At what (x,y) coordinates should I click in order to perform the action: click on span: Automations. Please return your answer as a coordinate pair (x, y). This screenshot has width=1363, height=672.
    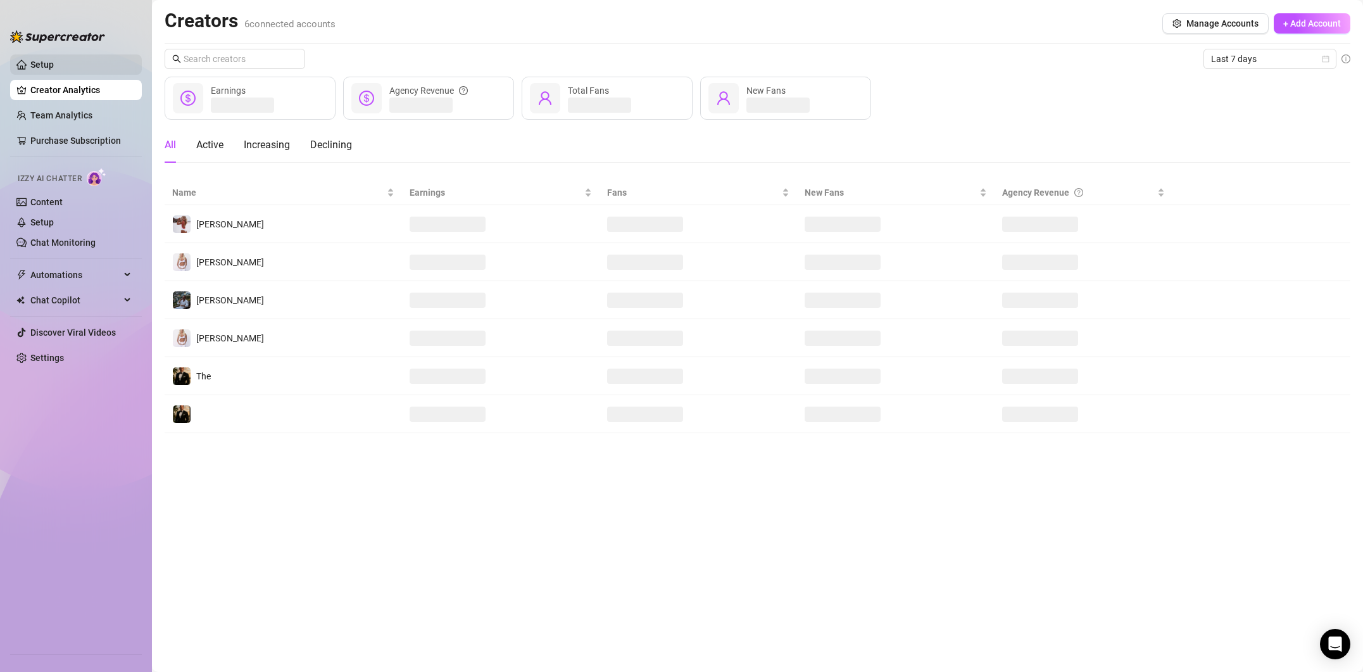
    Looking at the image, I should click on (75, 275).